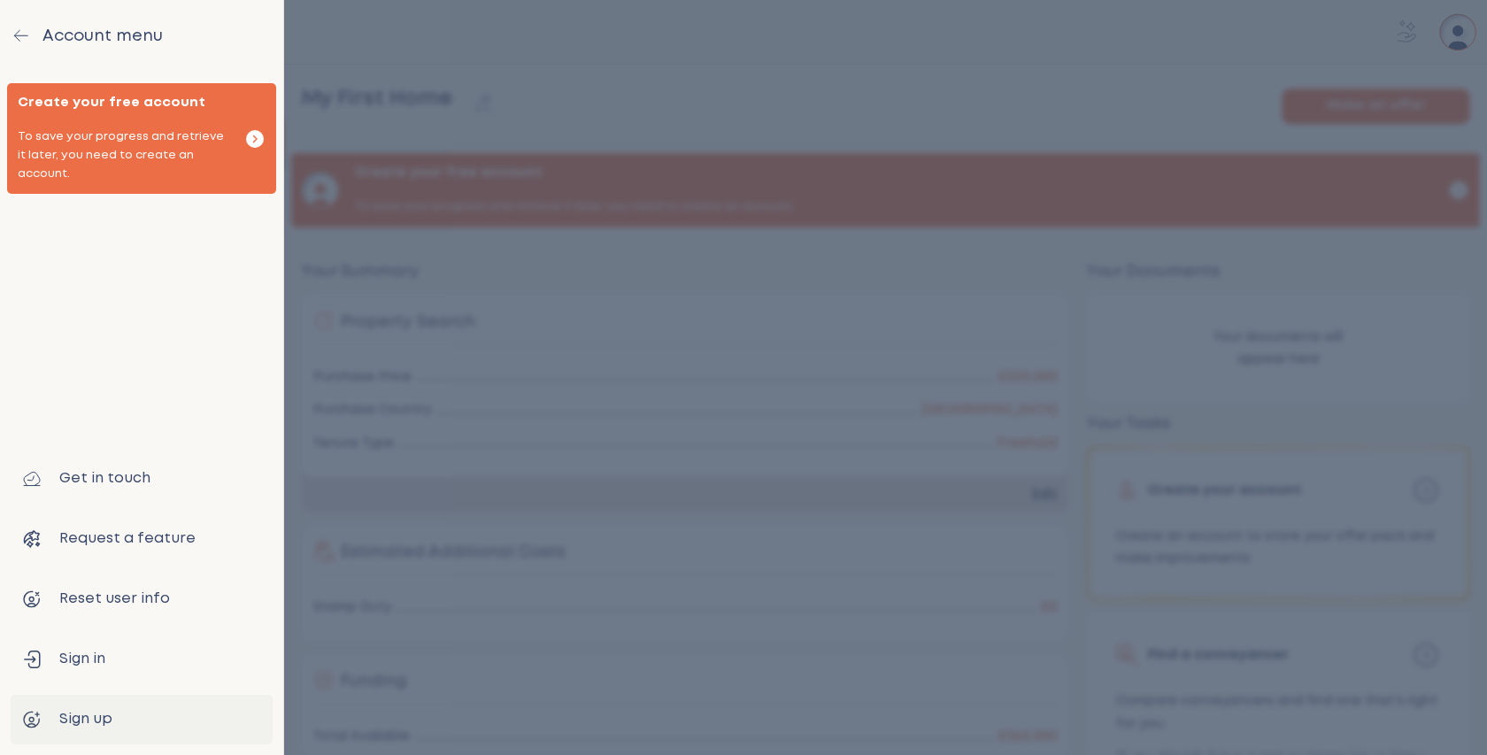  What do you see at coordinates (142, 599) in the screenshot?
I see `button: Reset user info` at bounding box center [142, 599].